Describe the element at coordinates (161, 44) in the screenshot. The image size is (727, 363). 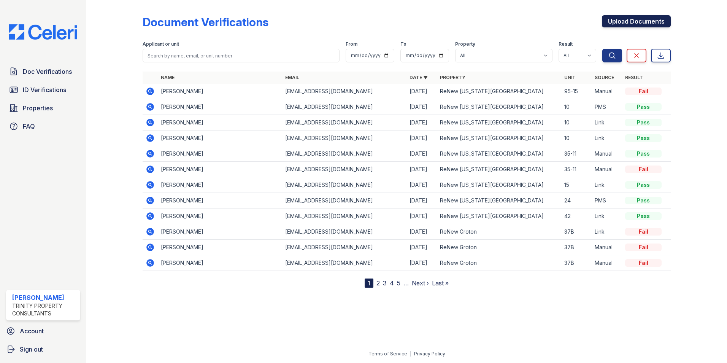
I see `label: Applicant or unit` at that location.